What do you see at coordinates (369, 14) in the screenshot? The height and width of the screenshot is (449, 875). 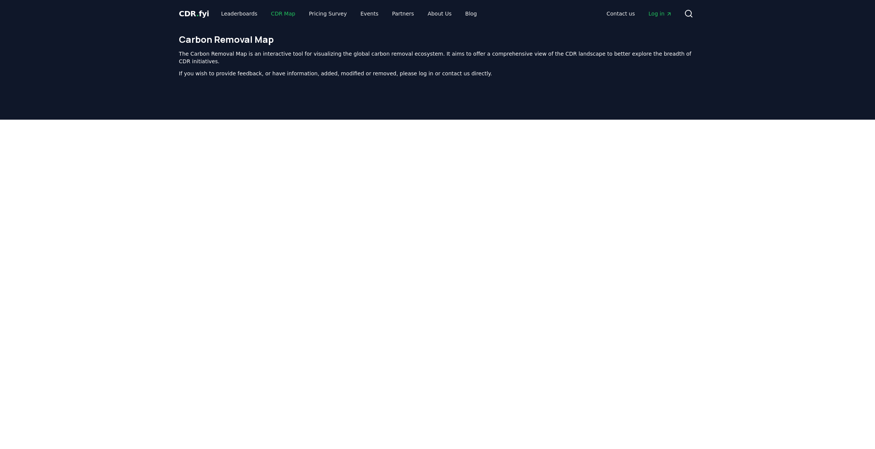 I see `a: Events` at bounding box center [369, 14].